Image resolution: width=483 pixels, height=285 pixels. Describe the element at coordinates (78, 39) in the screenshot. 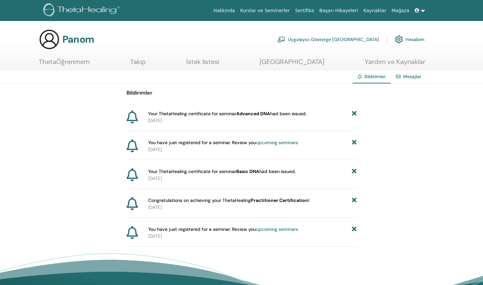

I see `h3: Panom` at that location.